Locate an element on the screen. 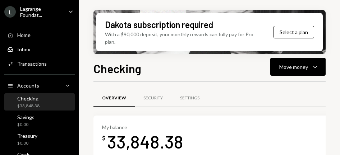  div: $33,848.38 is located at coordinates (28, 106).